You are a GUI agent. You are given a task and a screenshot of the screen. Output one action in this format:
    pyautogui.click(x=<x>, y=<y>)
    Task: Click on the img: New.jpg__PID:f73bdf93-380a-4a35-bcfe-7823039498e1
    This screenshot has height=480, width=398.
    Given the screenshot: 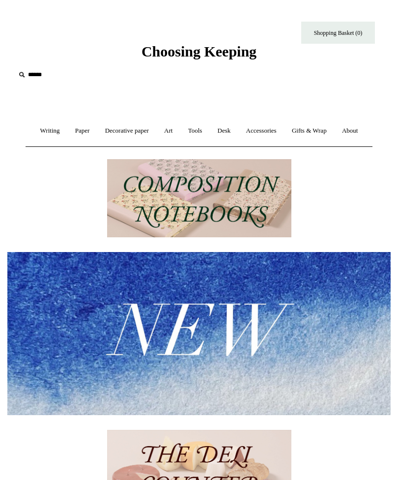 What is the action you would take?
    pyautogui.click(x=199, y=333)
    